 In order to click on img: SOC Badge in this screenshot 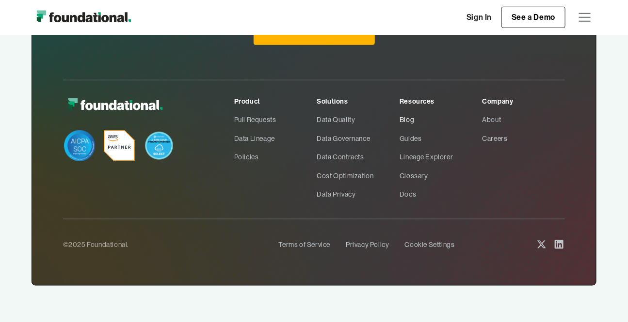, I will do `click(79, 146)`.